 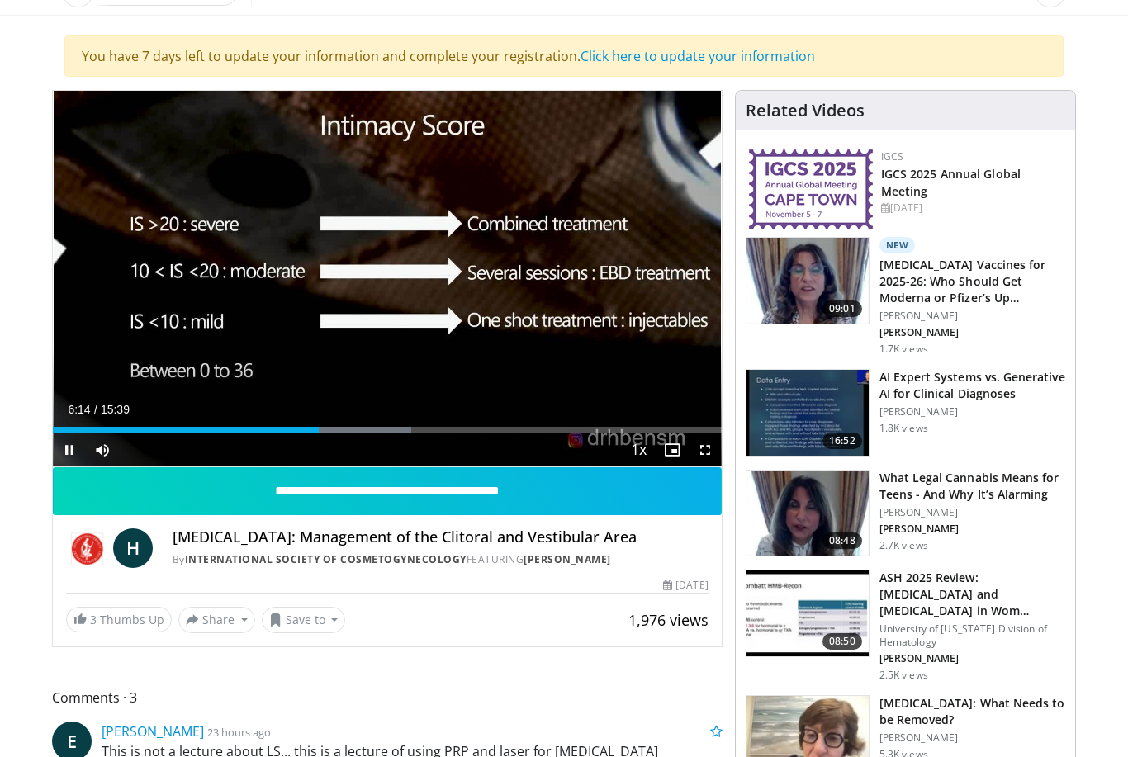 What do you see at coordinates (807, 513) in the screenshot?
I see `img: 268330c9-313b-413d-8ff2-3cd9a70912fe.150x105_q85_crop-smart_upscale.jpg` at bounding box center [807, 513].